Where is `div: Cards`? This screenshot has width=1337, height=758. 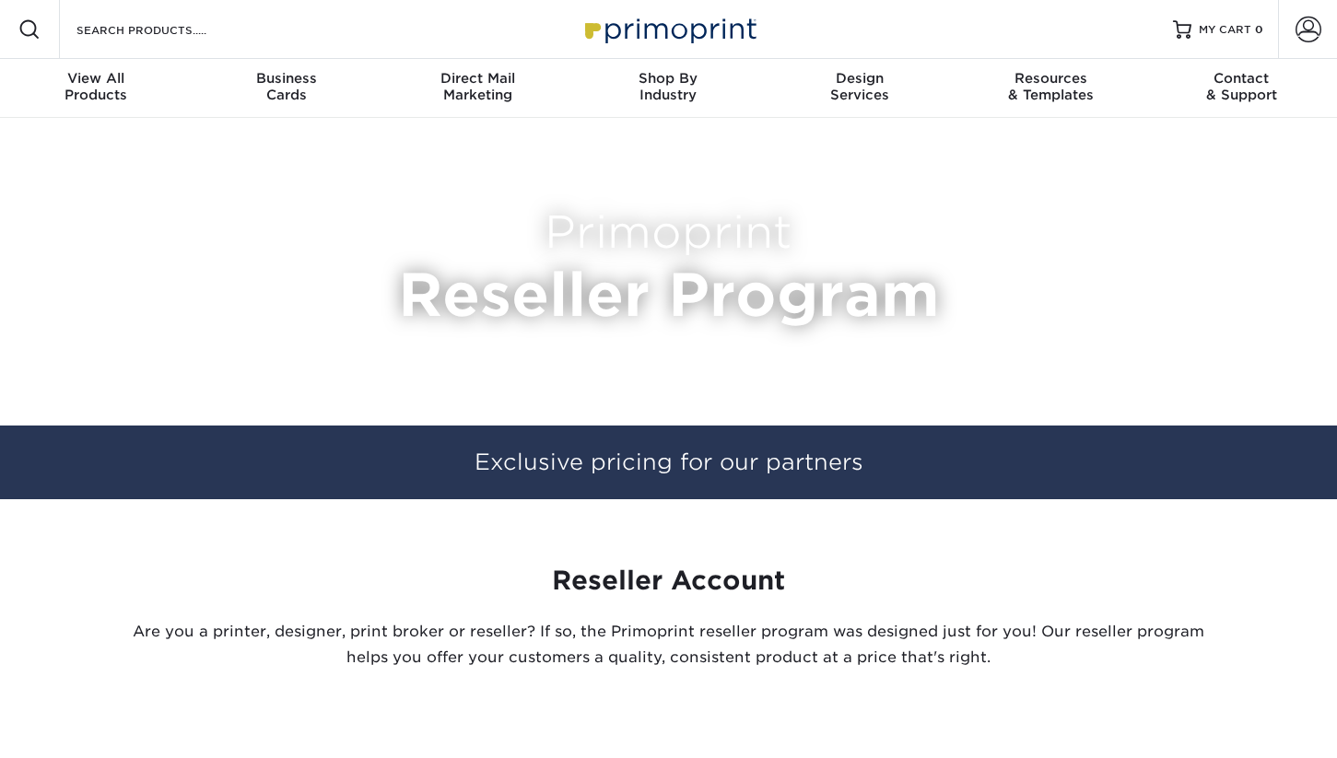
div: Cards is located at coordinates (286, 87).